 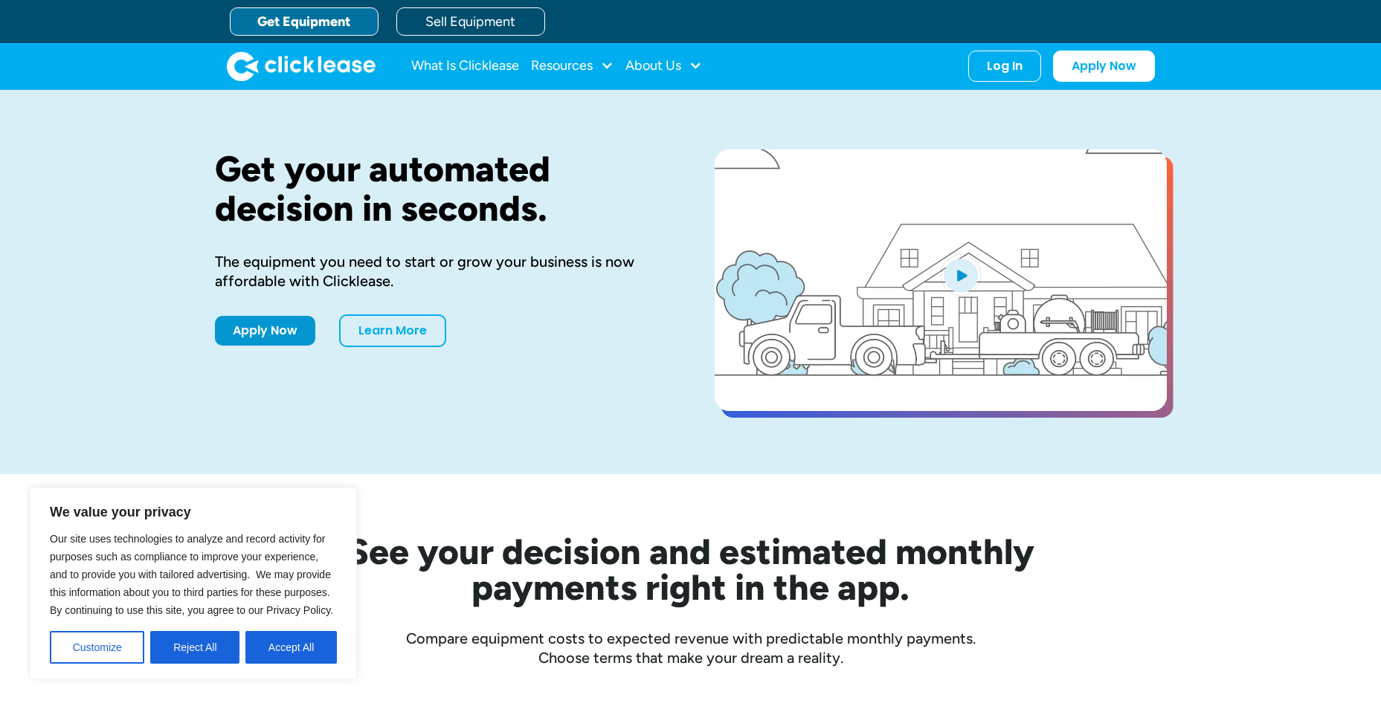 What do you see at coordinates (691, 570) in the screenshot?
I see `h2: See your decision and estimated monthly payments right in the app.` at bounding box center [691, 570].